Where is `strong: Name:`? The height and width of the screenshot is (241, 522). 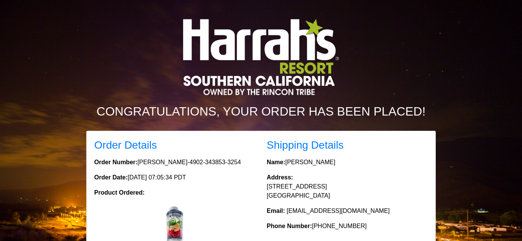
strong: Name: is located at coordinates (276, 162).